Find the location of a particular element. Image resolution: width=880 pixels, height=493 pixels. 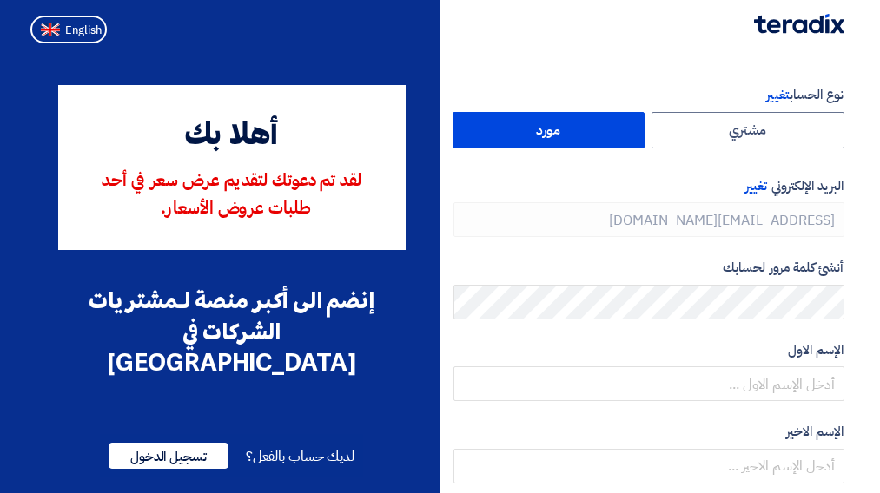

label: نوع الحساب is located at coordinates (649, 95).